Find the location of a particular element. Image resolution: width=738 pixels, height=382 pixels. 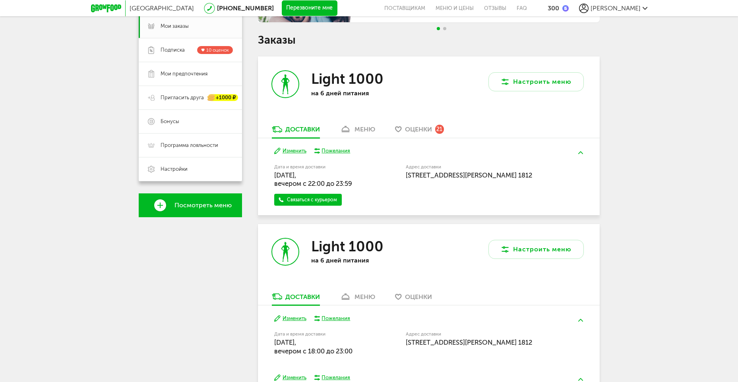

span: Подписка is located at coordinates (172, 50).